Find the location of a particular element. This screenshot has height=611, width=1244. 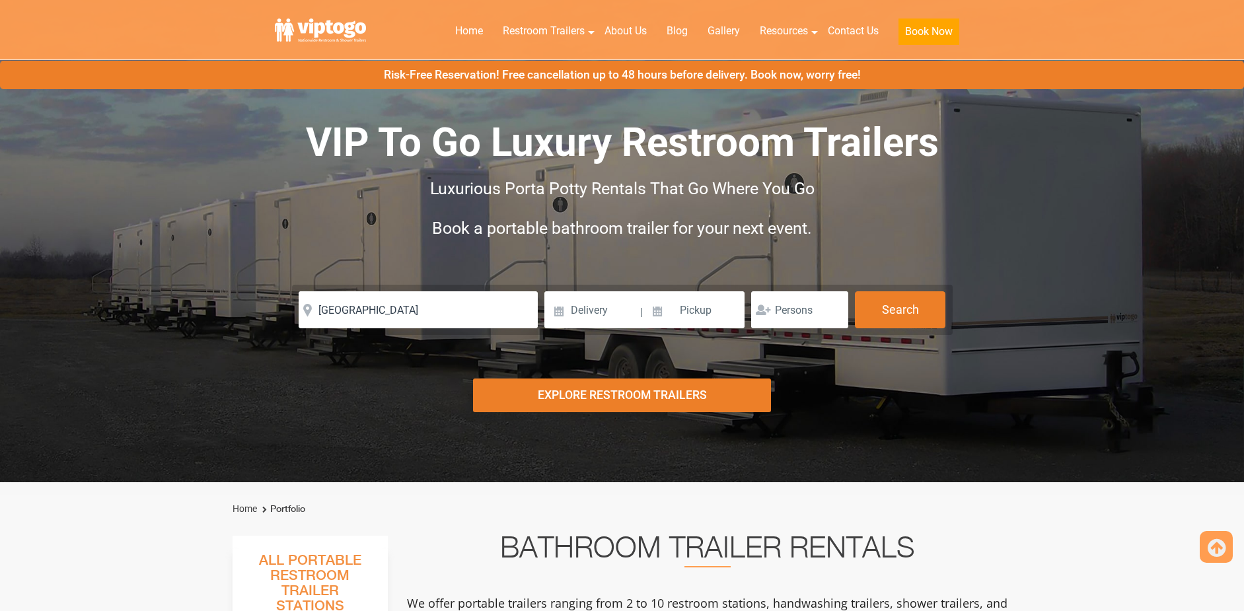

li: Portfolio is located at coordinates (282, 509).